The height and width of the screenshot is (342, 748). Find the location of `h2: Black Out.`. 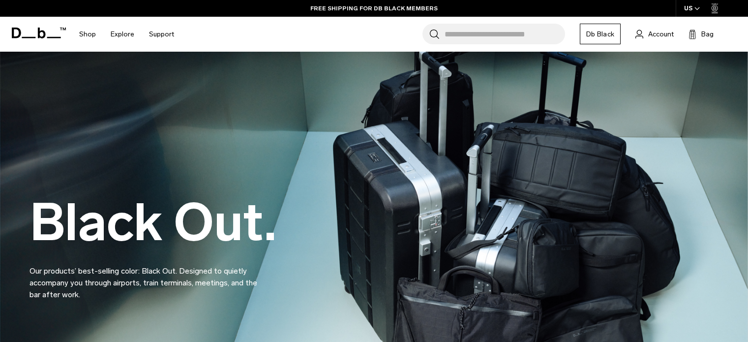

h2: Black Out. is located at coordinates (153, 222).